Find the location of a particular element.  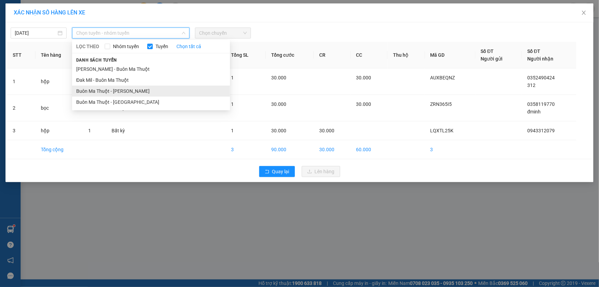

button: Close is located at coordinates (584, 13).